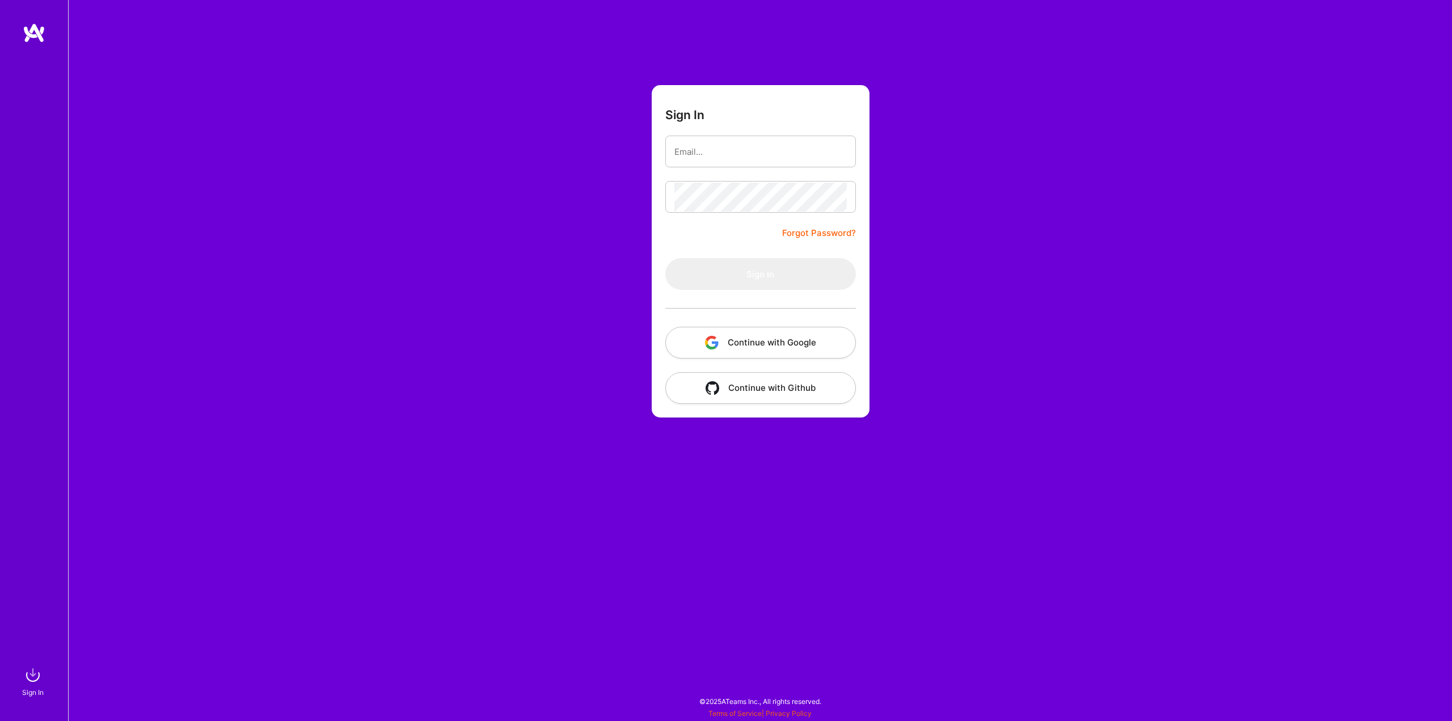 This screenshot has height=721, width=1452. I want to click on img: logo, so click(34, 33).